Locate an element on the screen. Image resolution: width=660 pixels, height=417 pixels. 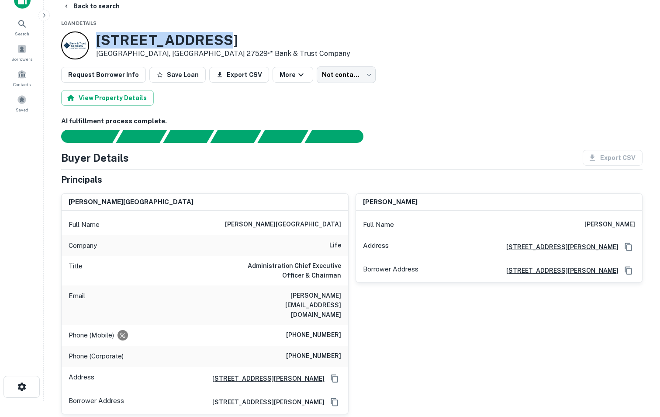
h5: Principals is located at coordinates (82, 180).